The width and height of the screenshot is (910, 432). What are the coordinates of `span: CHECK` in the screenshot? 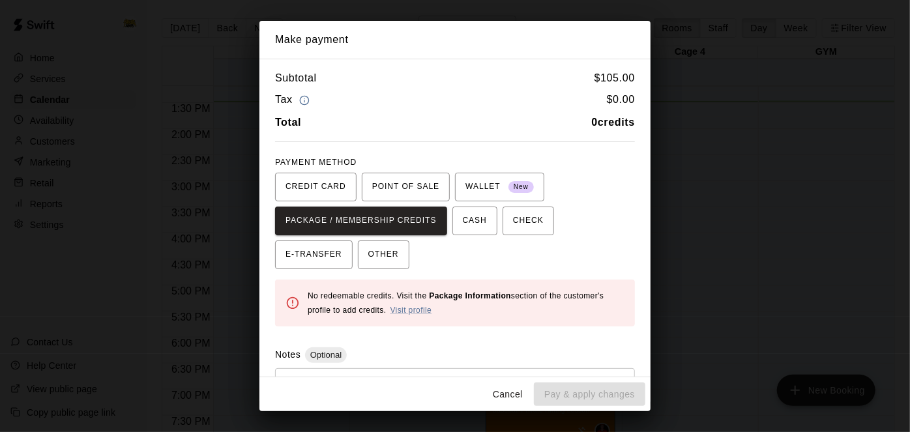 It's located at (528, 221).